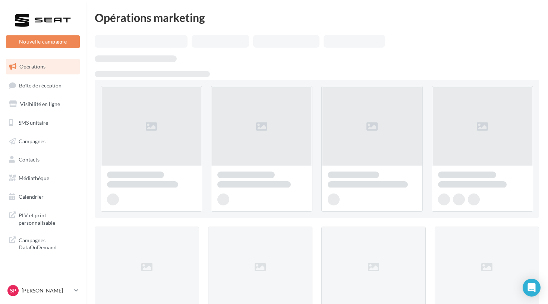 The height and width of the screenshot is (304, 548). What do you see at coordinates (40, 85) in the screenshot?
I see `span: Boîte de réception` at bounding box center [40, 85].